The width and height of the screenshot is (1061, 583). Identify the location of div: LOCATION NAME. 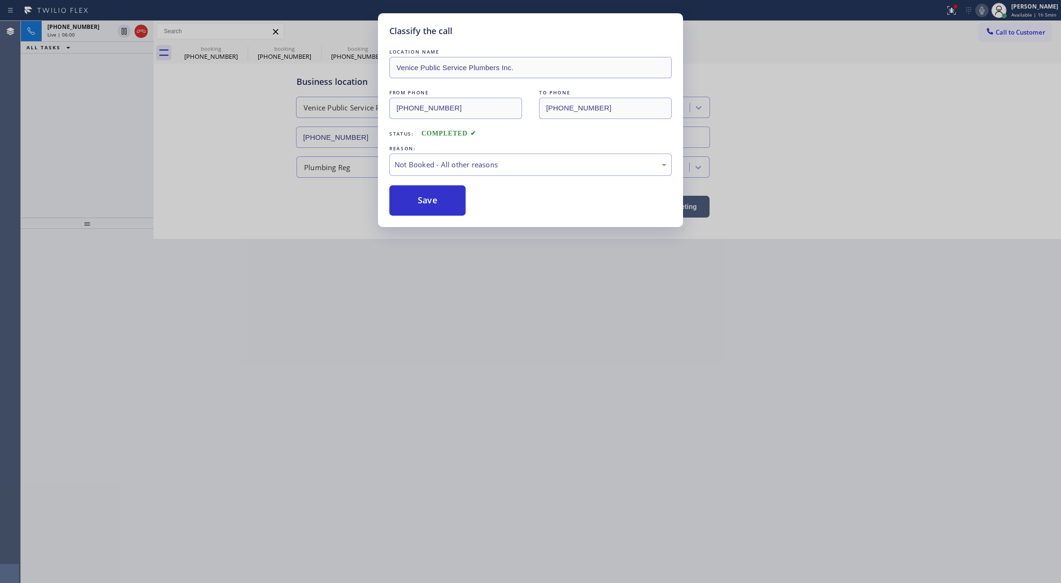
(531, 52).